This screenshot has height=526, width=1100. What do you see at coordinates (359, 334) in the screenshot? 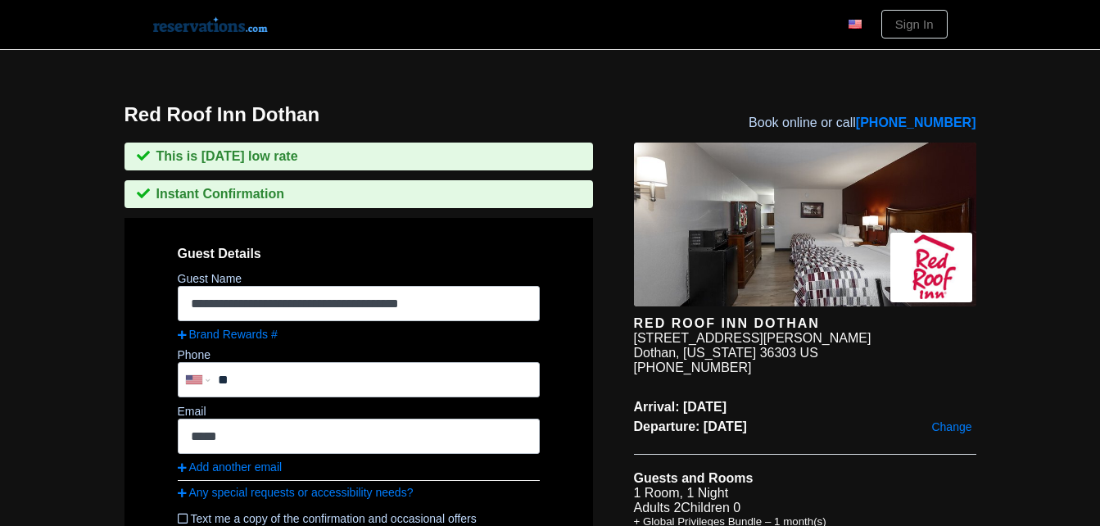
I see `a: Brand Rewards #` at bounding box center [359, 334].